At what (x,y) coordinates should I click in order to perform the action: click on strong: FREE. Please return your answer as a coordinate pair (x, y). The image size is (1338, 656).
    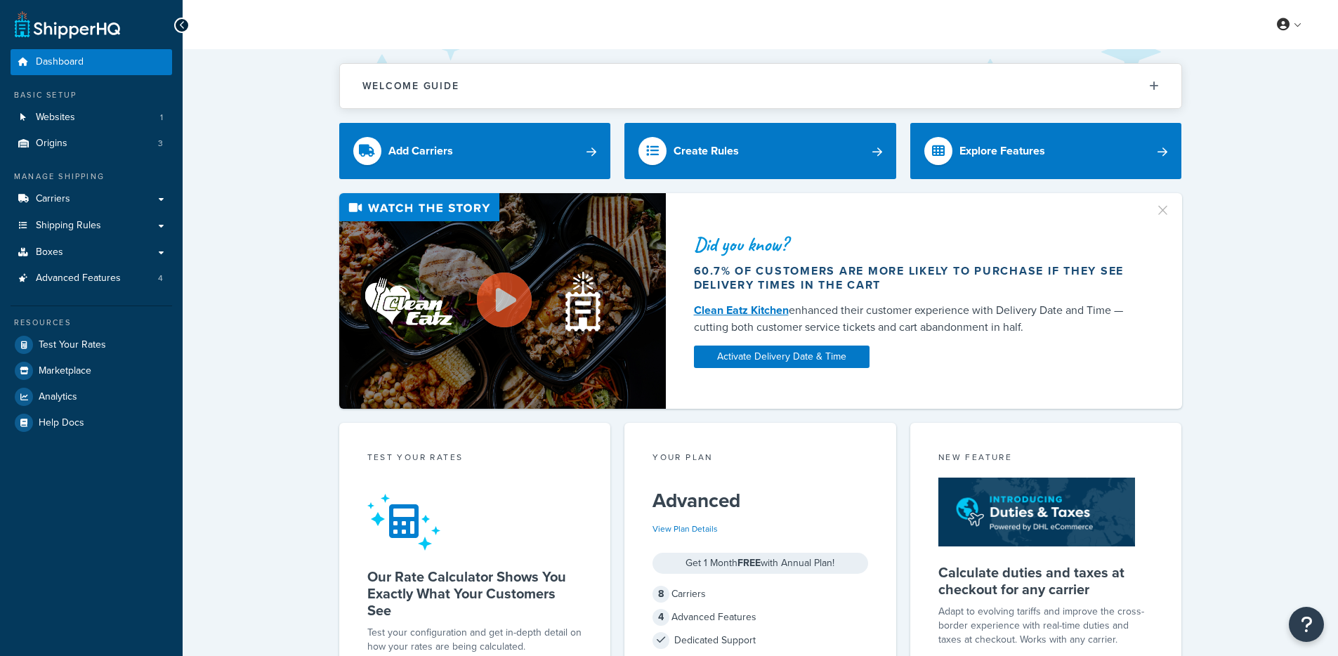
    Looking at the image, I should click on (749, 563).